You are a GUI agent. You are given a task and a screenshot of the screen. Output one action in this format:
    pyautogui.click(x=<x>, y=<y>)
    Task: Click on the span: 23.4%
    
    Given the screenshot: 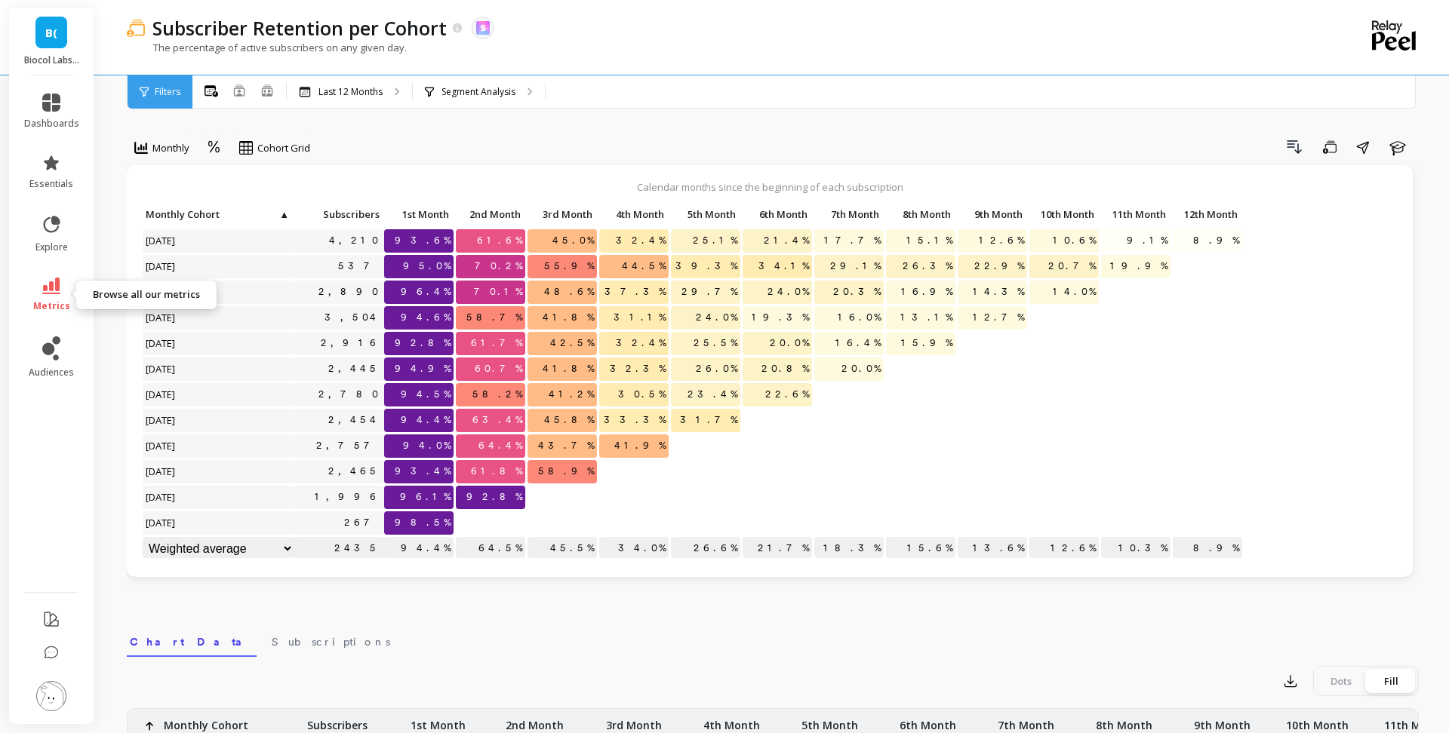 What is the action you would take?
    pyautogui.click(x=712, y=395)
    